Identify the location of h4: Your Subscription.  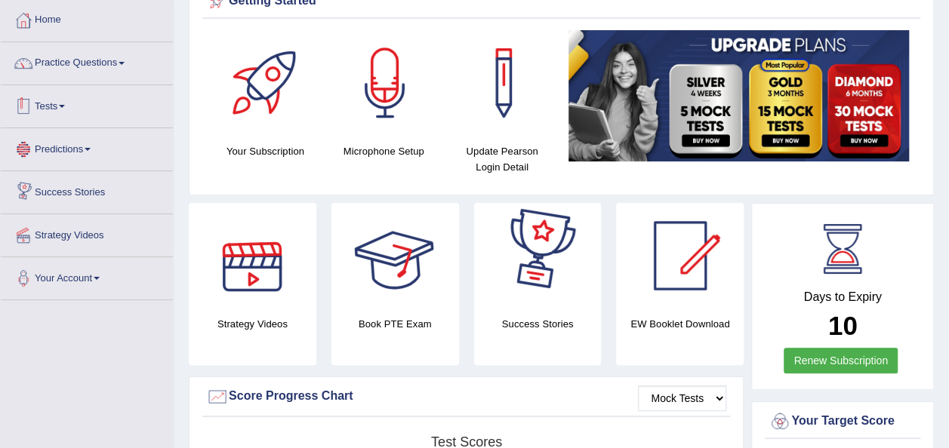
(265, 151).